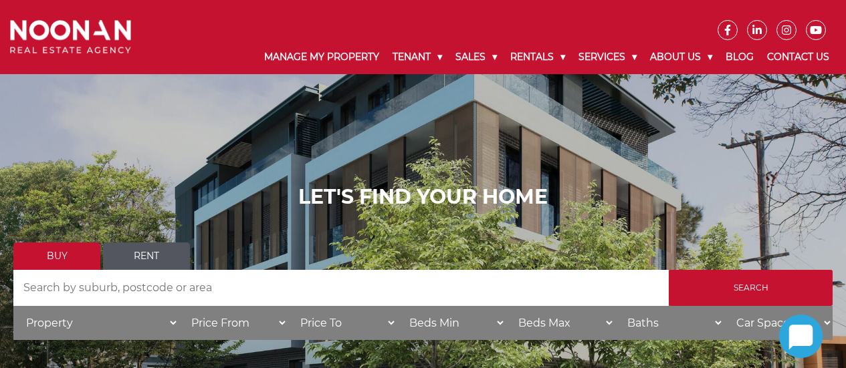 The width and height of the screenshot is (846, 368). What do you see at coordinates (341, 288) in the screenshot?
I see `input: Search by suburb, postcode or area` at bounding box center [341, 288].